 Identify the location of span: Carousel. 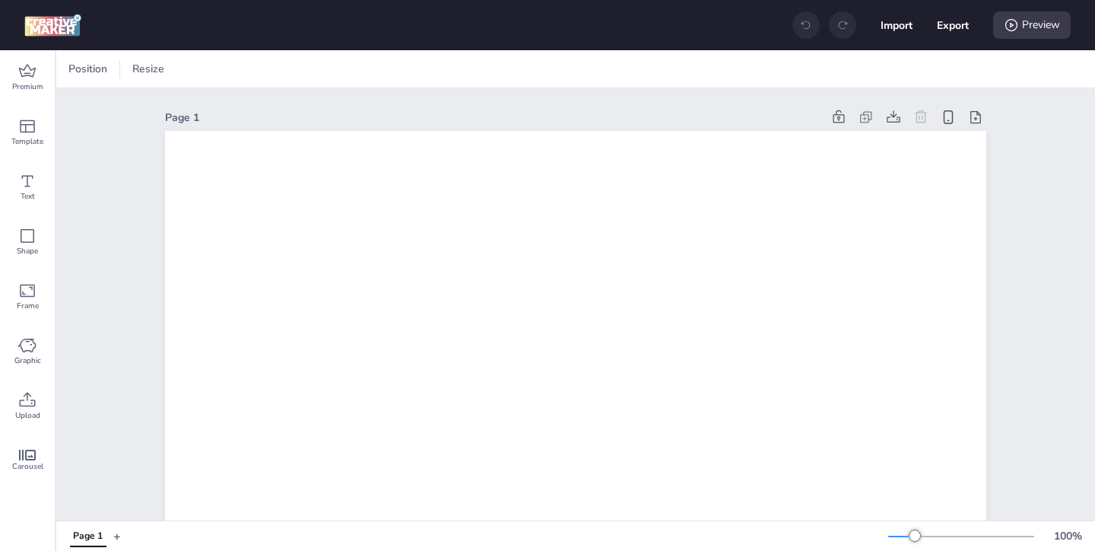
(27, 466).